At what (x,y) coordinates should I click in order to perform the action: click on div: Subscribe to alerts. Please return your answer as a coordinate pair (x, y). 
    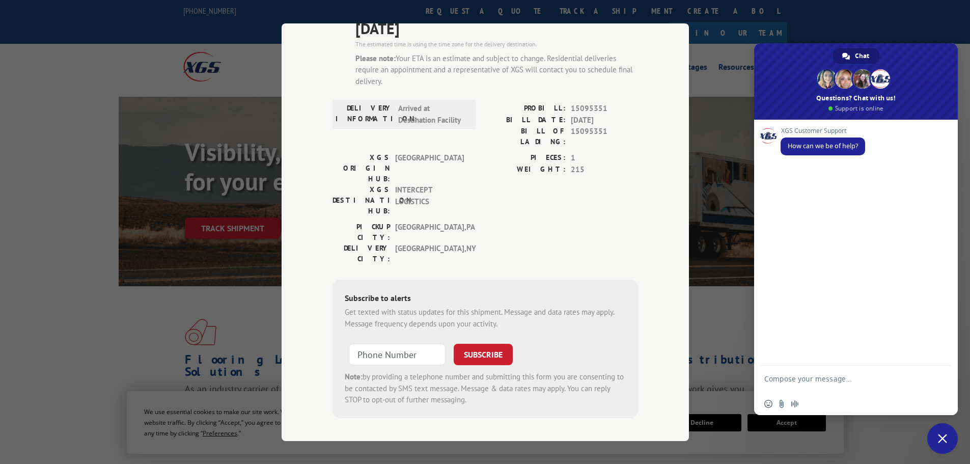
    Looking at the image, I should click on (485, 299).